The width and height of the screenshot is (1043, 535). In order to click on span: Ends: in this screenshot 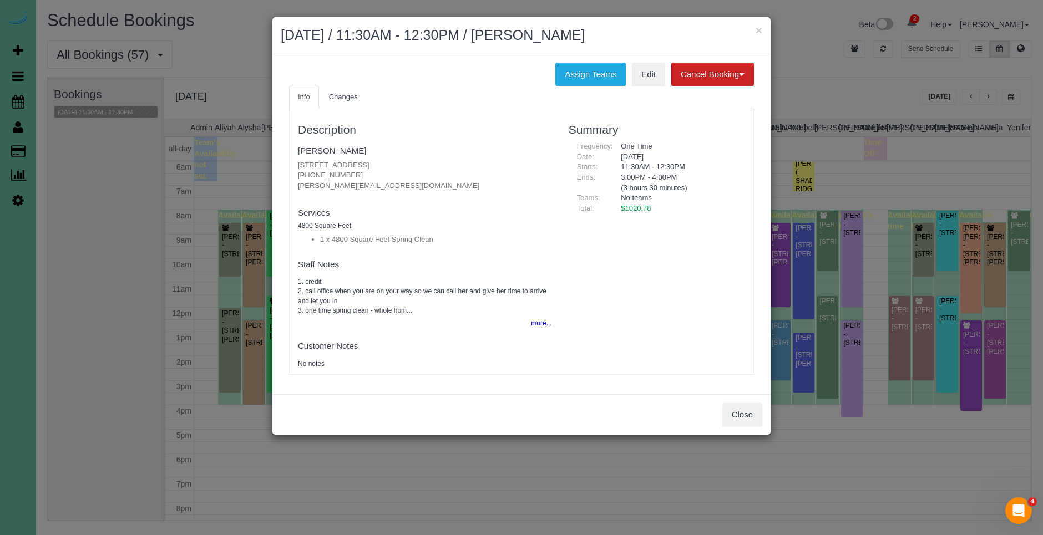, I will do `click(586, 177)`.